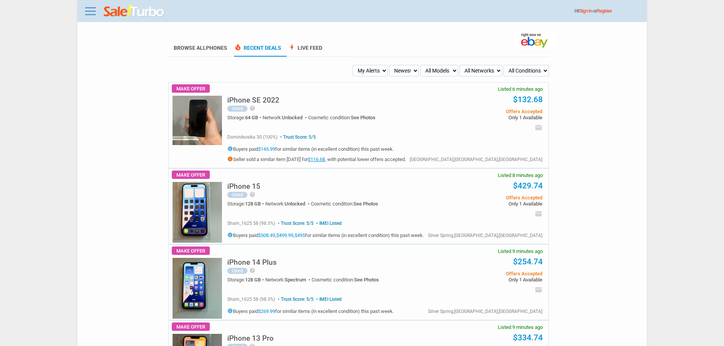 The width and height of the screenshot is (724, 346). Describe the element at coordinates (252, 262) in the screenshot. I see `h5: iPhone 14 Plus` at that location.